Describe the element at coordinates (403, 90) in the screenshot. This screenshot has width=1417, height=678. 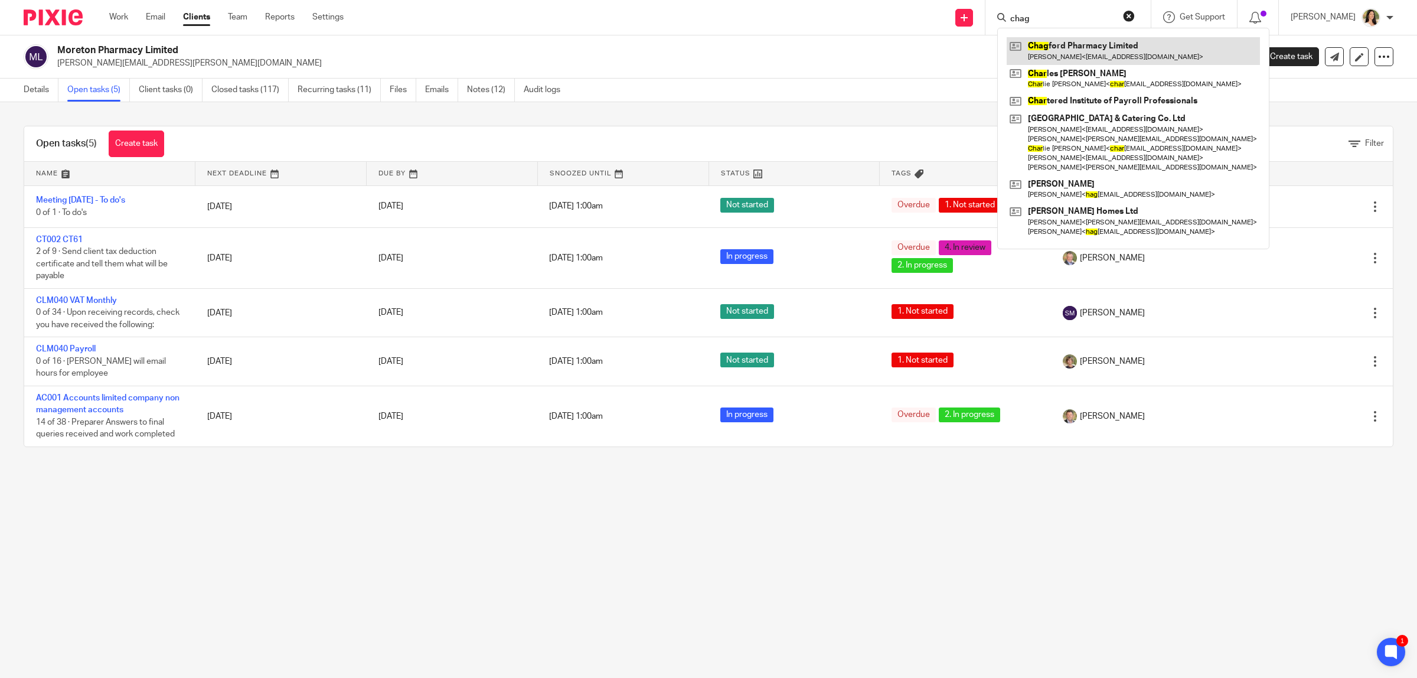
I see `a: Files` at that location.